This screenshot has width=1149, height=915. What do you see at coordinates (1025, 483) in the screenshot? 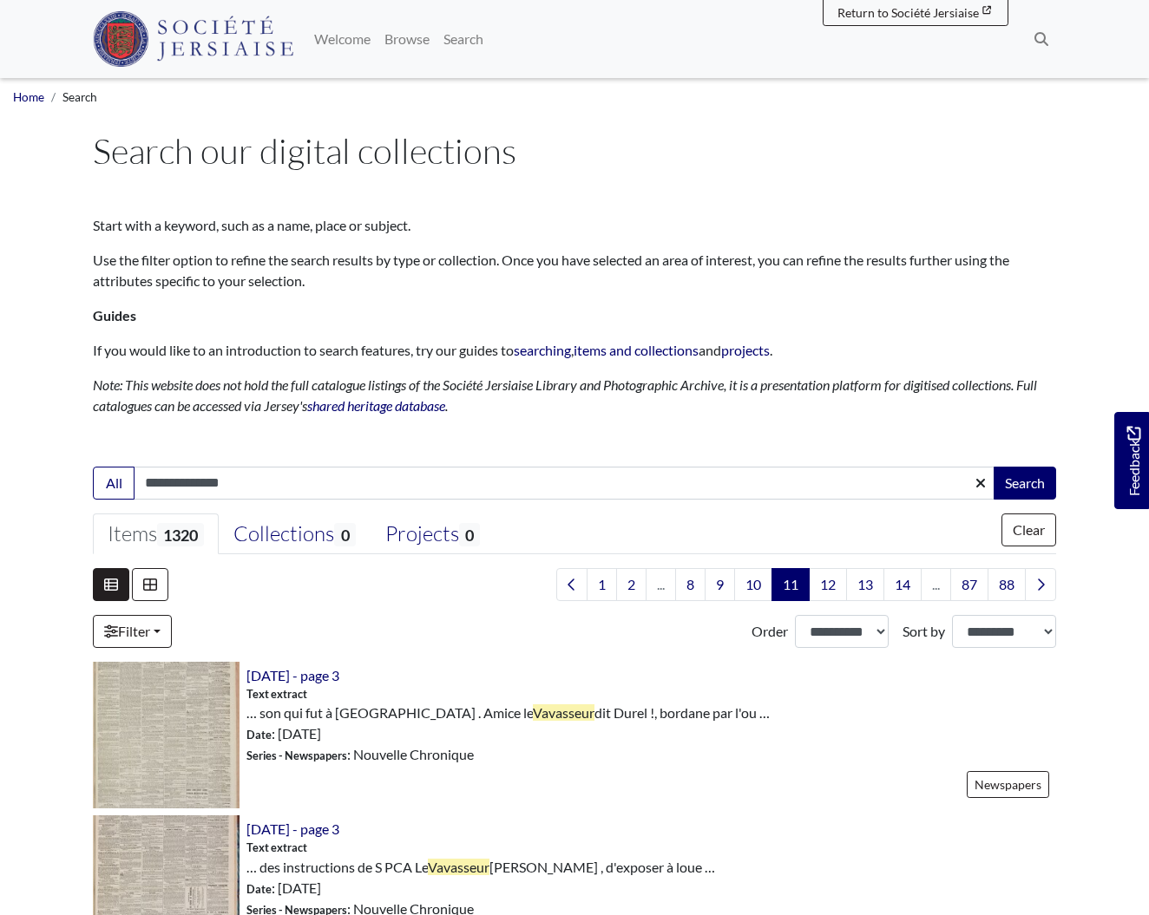
I see `button: Search` at bounding box center [1025, 483].